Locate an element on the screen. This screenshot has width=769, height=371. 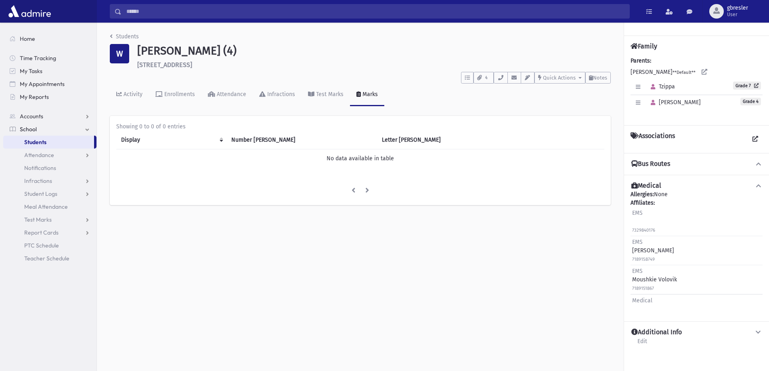
h4: Additional Info is located at coordinates (656, 332).